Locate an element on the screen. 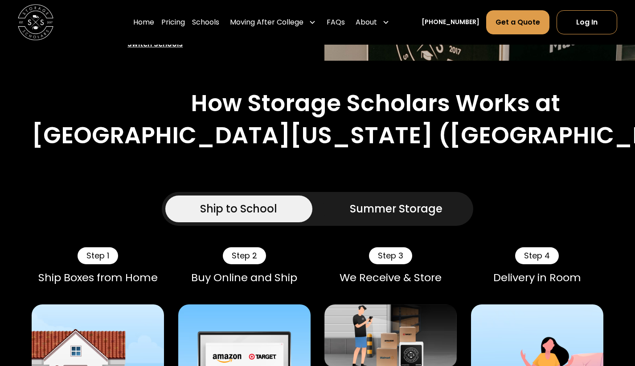 The width and height of the screenshot is (635, 366). a: Schools is located at coordinates (205, 22).